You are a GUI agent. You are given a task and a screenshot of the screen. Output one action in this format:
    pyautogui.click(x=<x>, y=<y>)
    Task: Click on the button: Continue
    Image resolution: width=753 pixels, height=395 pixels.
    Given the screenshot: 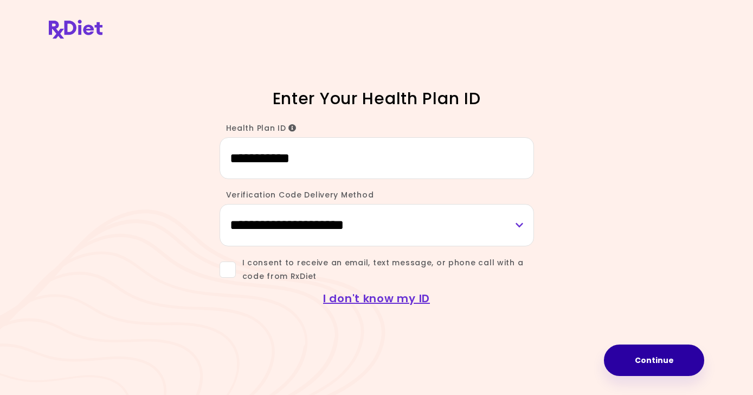 What is the action you would take?
    pyautogui.click(x=654, y=360)
    